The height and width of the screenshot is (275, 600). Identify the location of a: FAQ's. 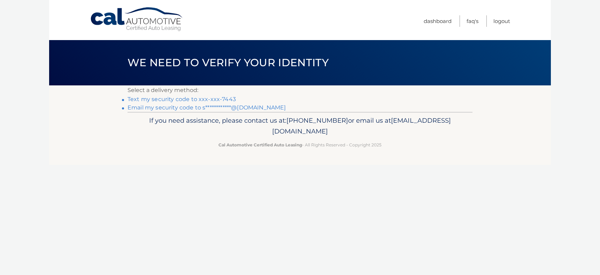
(473, 21).